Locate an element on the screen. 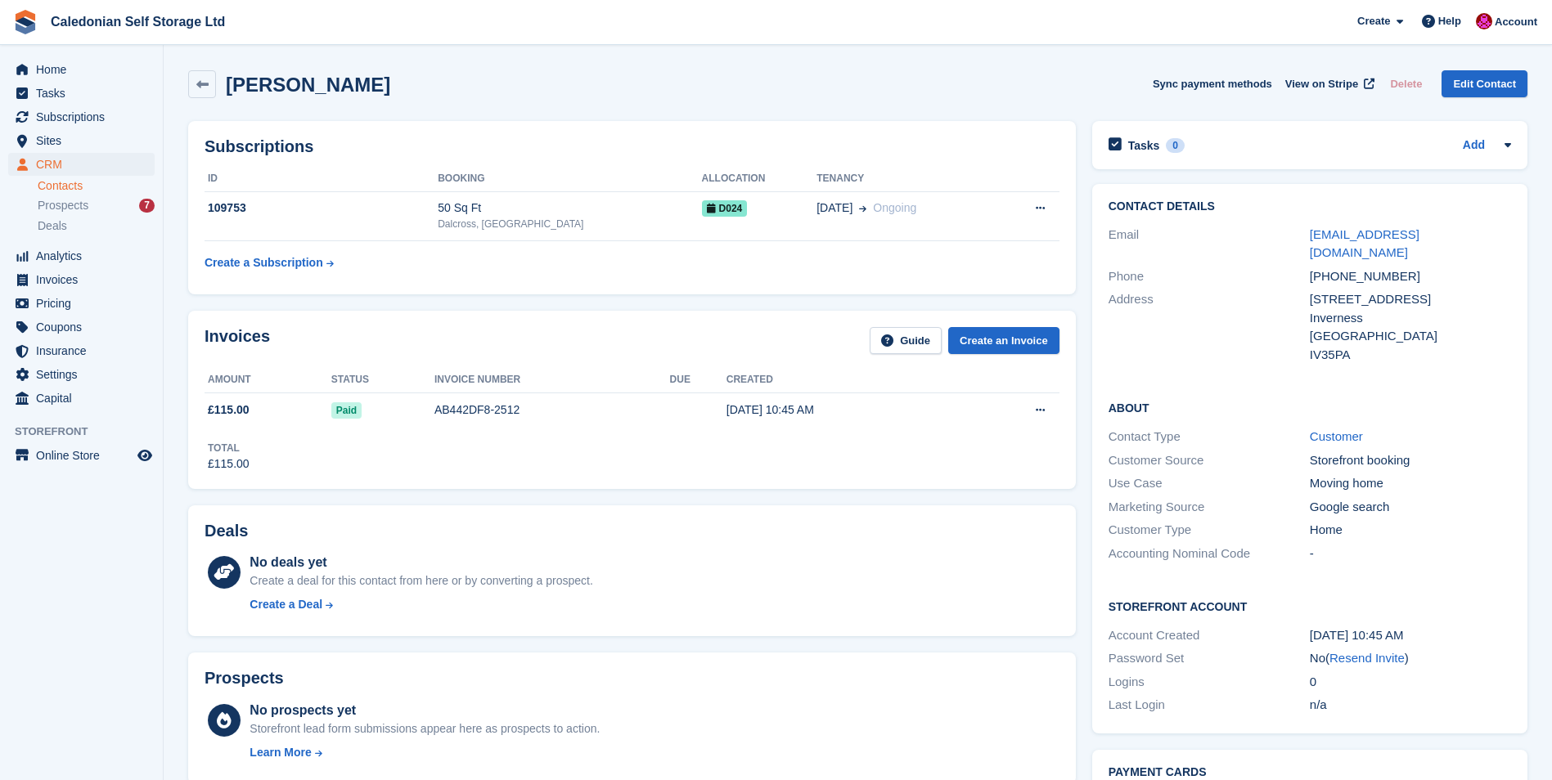  div: 50 Sq Ft is located at coordinates (569, 208).